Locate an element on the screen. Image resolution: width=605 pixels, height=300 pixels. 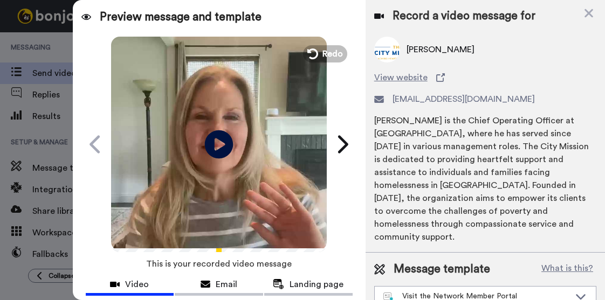
span: Email is located at coordinates (227, 285).